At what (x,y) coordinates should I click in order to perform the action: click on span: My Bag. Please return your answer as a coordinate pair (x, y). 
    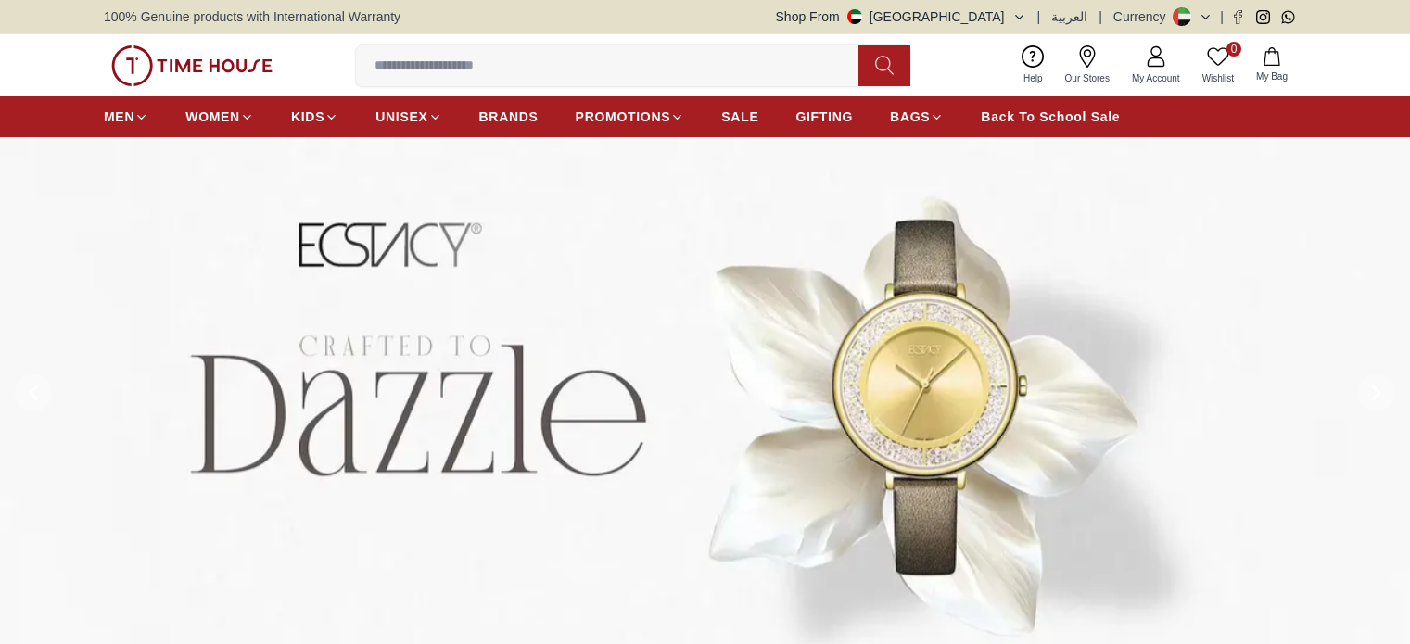
    Looking at the image, I should click on (1272, 76).